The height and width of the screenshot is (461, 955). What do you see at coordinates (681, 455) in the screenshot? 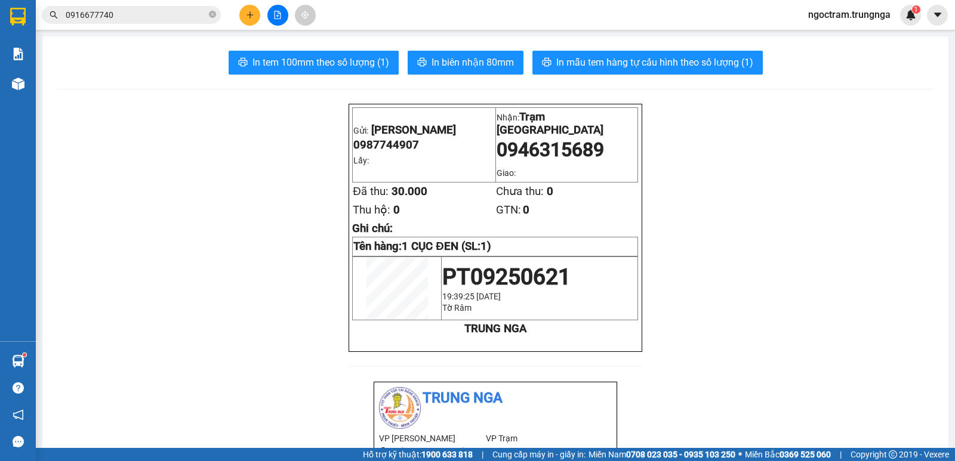
I see `strong: 0708 023 035 - 0935 103 250` at bounding box center [681, 455].